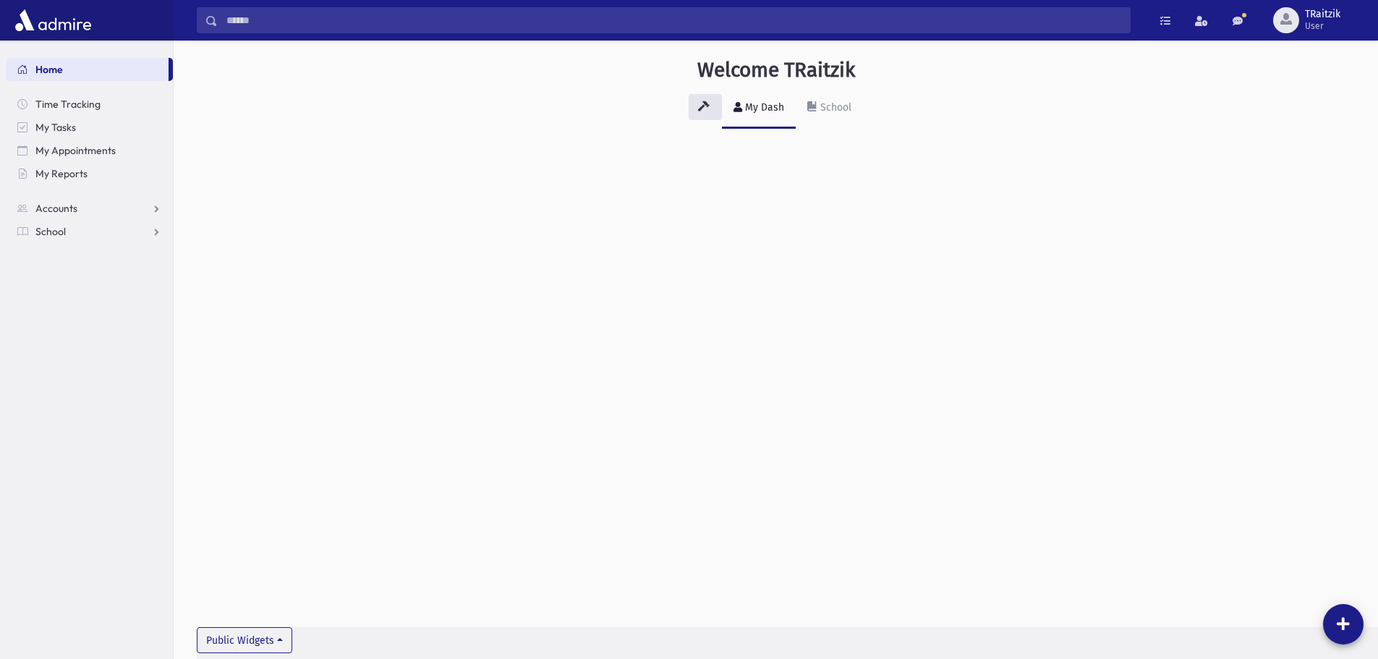 This screenshot has height=659, width=1378. What do you see at coordinates (776, 70) in the screenshot?
I see `h3: Welcome TRaitzik` at bounding box center [776, 70].